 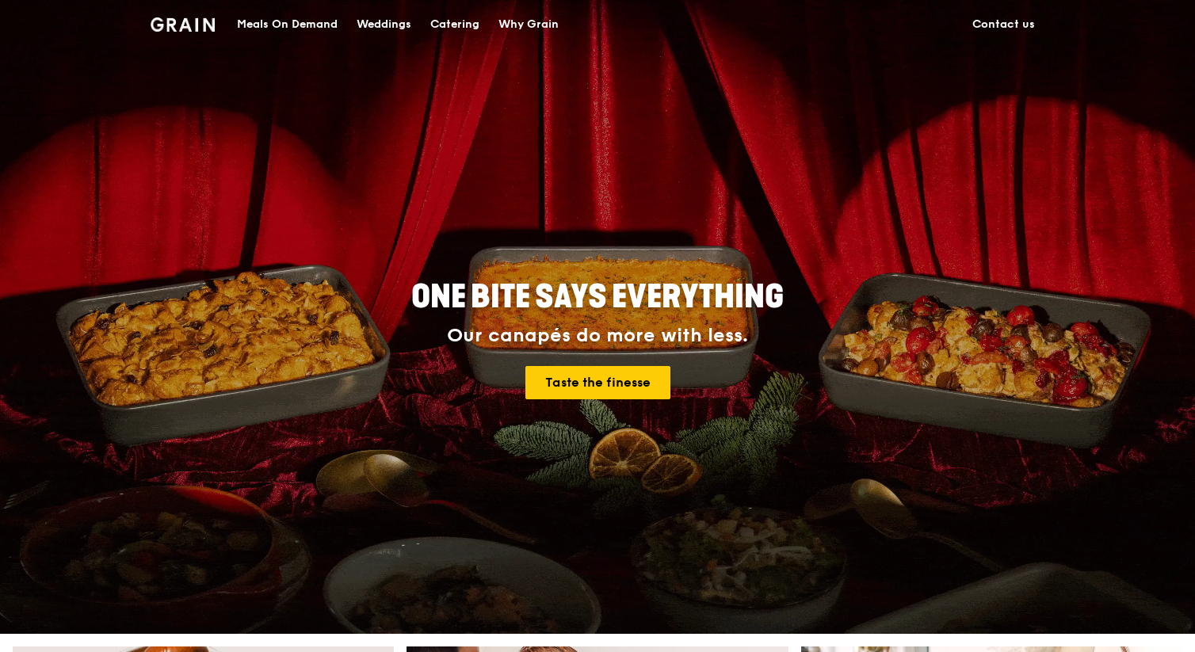 I want to click on div: Our canapés do more with less., so click(x=598, y=336).